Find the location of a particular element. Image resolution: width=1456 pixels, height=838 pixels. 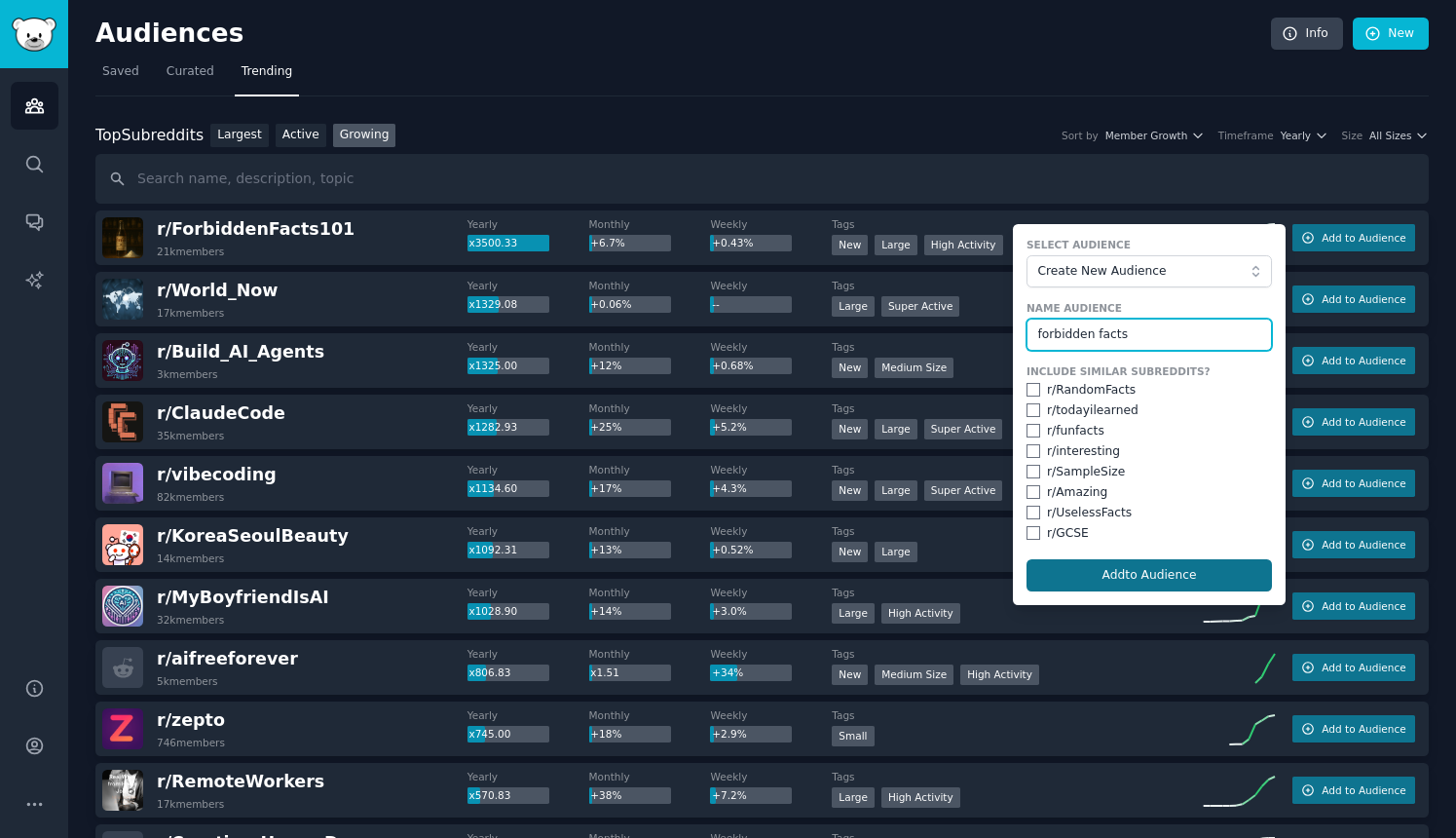

label: Name Audience is located at coordinates (1149, 308).